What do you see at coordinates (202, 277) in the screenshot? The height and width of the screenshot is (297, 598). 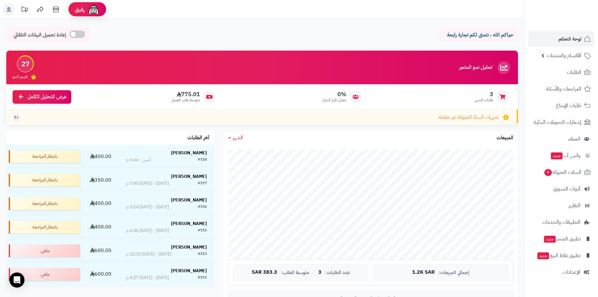 I see `div: #112` at bounding box center [202, 277].